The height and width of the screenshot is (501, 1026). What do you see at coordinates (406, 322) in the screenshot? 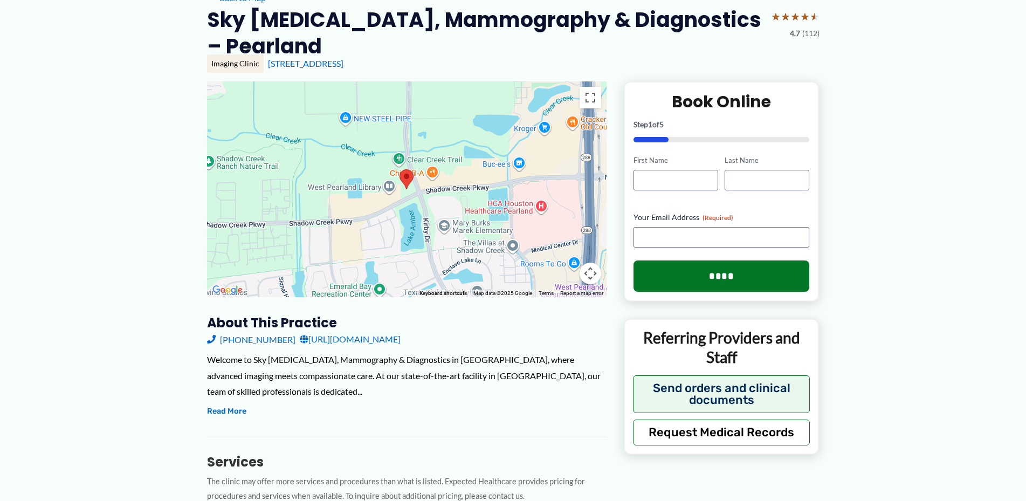
I see `h3: About this practice` at bounding box center [406, 322].